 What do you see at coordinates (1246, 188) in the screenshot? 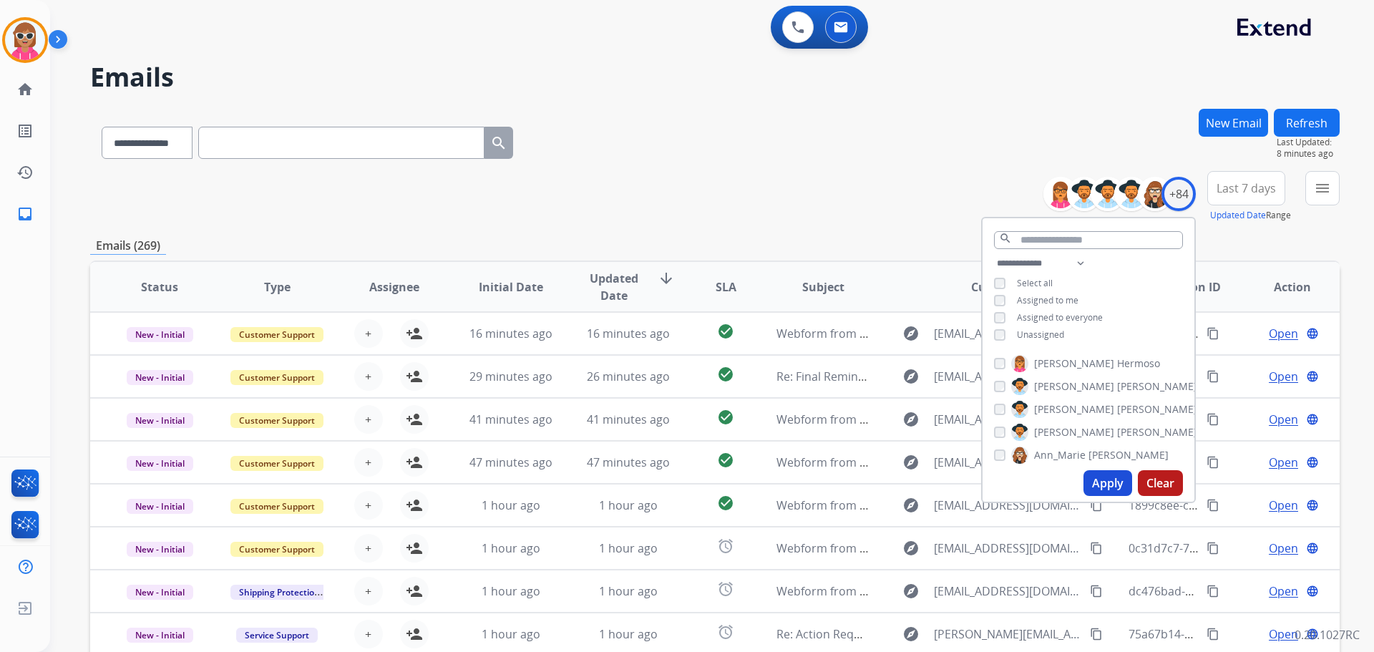
I see `span: Last 7 days` at bounding box center [1246, 188].